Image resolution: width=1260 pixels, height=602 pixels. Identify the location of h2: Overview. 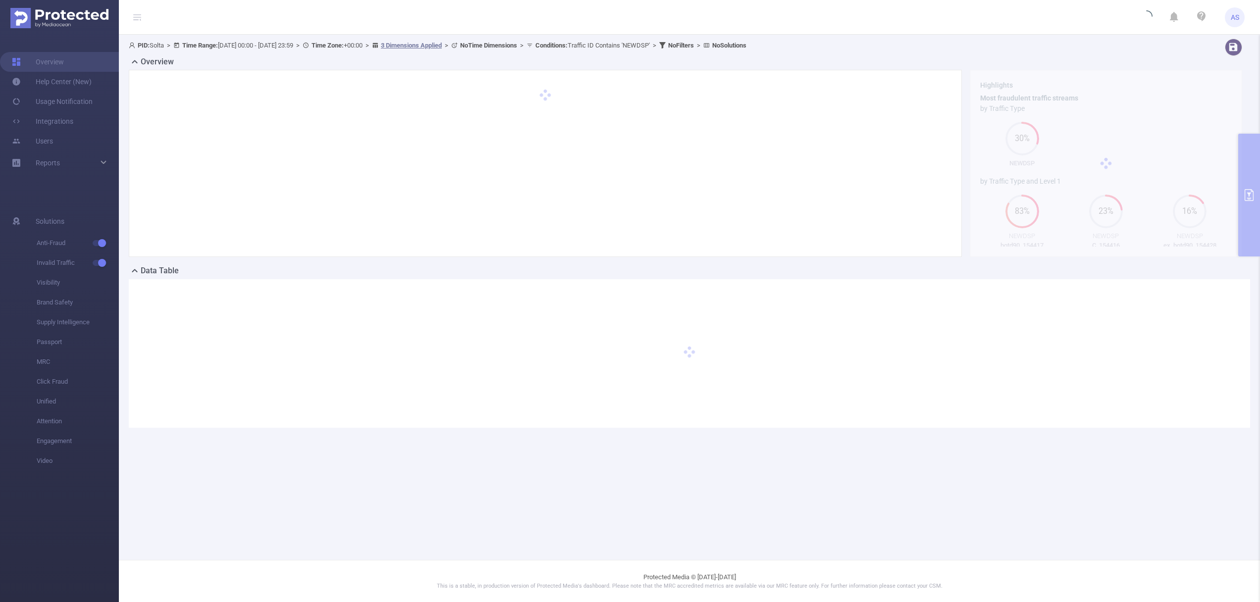
(157, 62).